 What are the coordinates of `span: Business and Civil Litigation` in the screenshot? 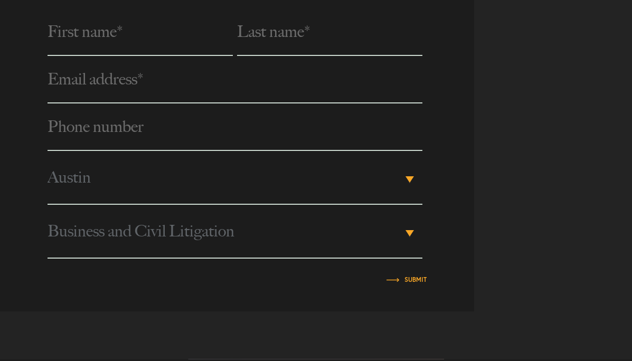 It's located at (225, 231).